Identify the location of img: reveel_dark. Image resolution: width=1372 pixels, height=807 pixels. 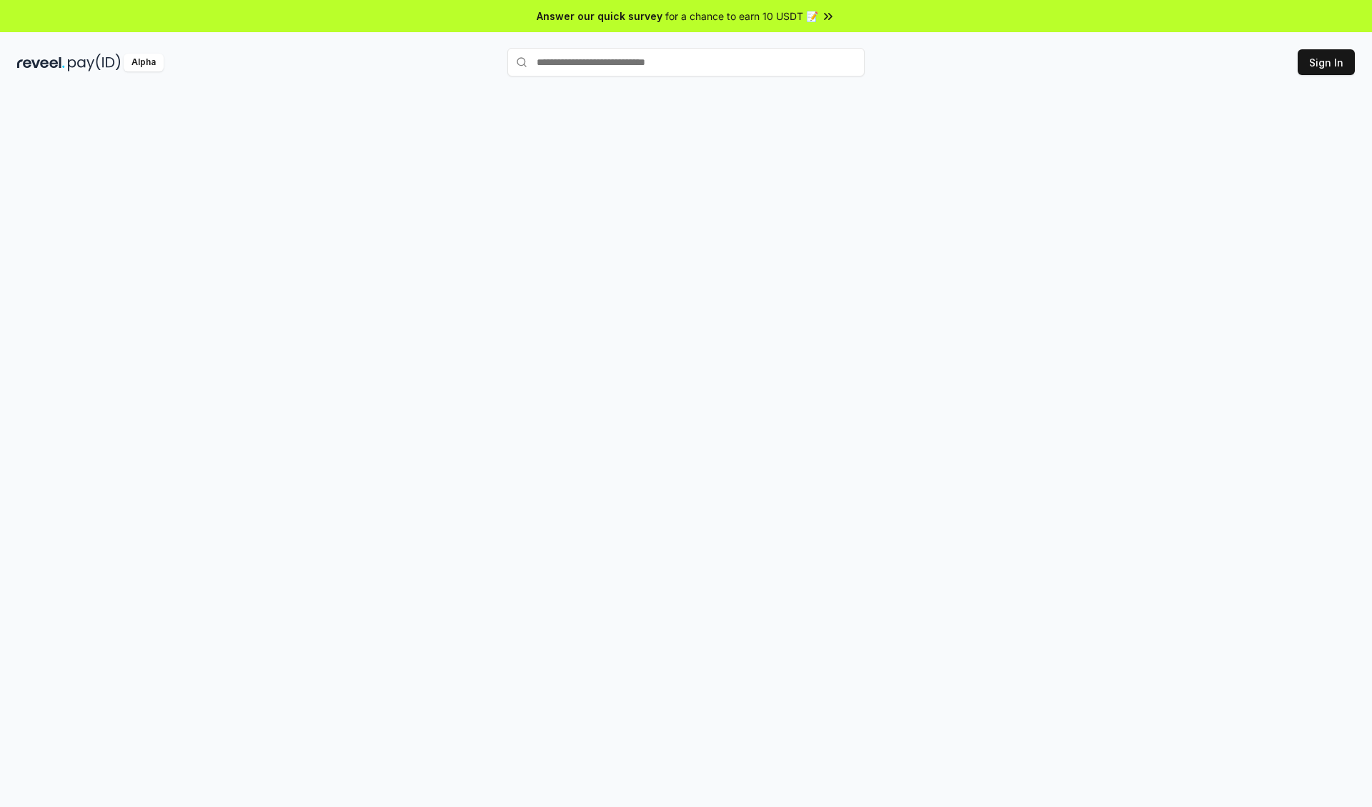
(41, 62).